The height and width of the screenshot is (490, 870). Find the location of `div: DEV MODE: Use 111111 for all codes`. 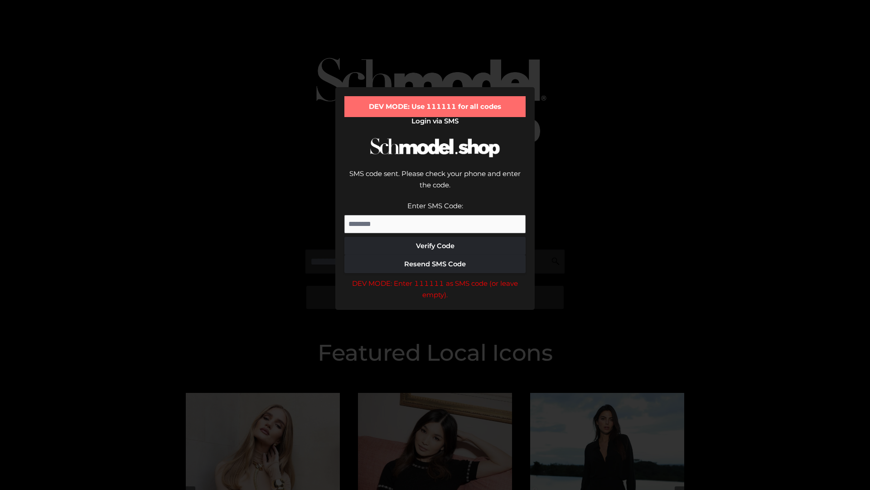

div: DEV MODE: Use 111111 for all codes is located at coordinates (435, 107).